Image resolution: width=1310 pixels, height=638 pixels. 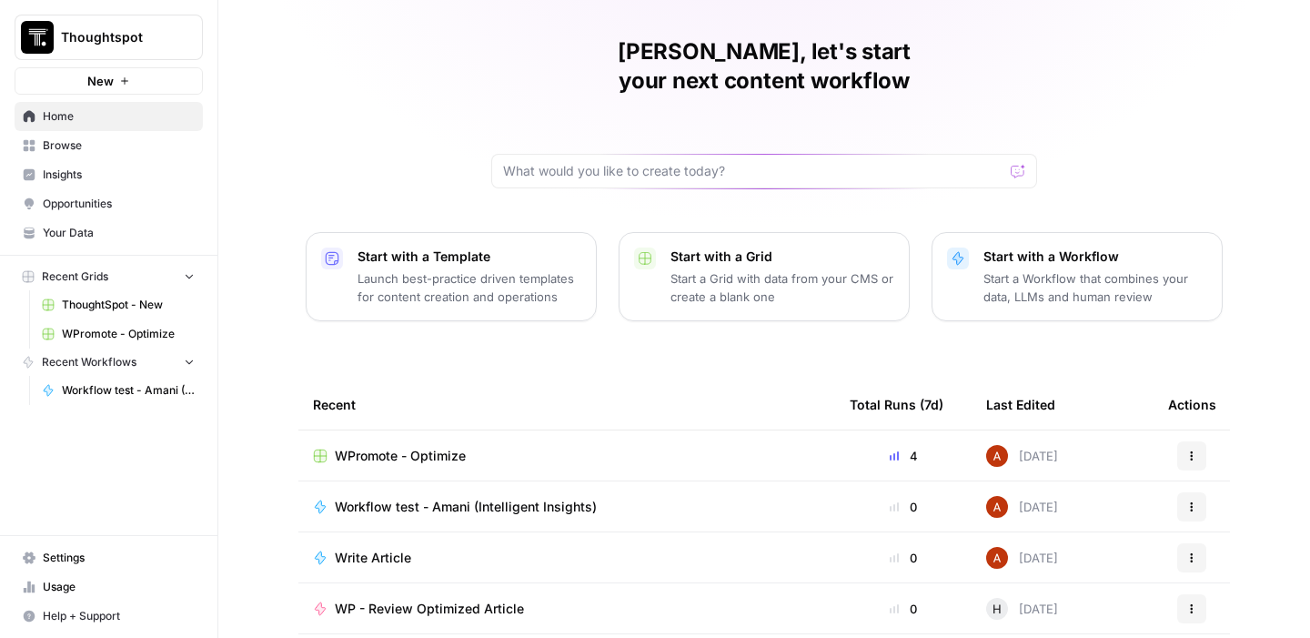 I want to click on button: Help + Support, so click(x=108, y=616).